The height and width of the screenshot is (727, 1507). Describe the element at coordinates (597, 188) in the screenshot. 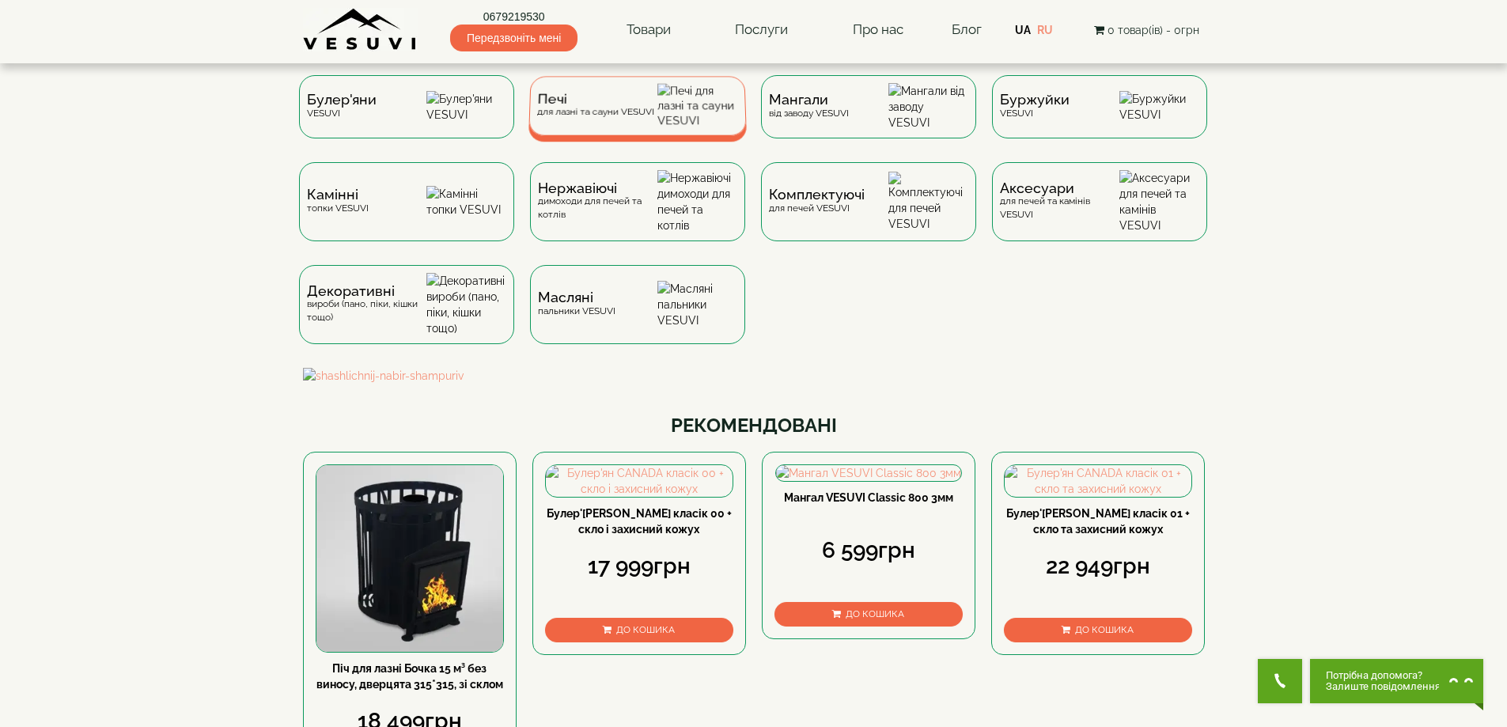

I see `span: Нержавіючі` at that location.